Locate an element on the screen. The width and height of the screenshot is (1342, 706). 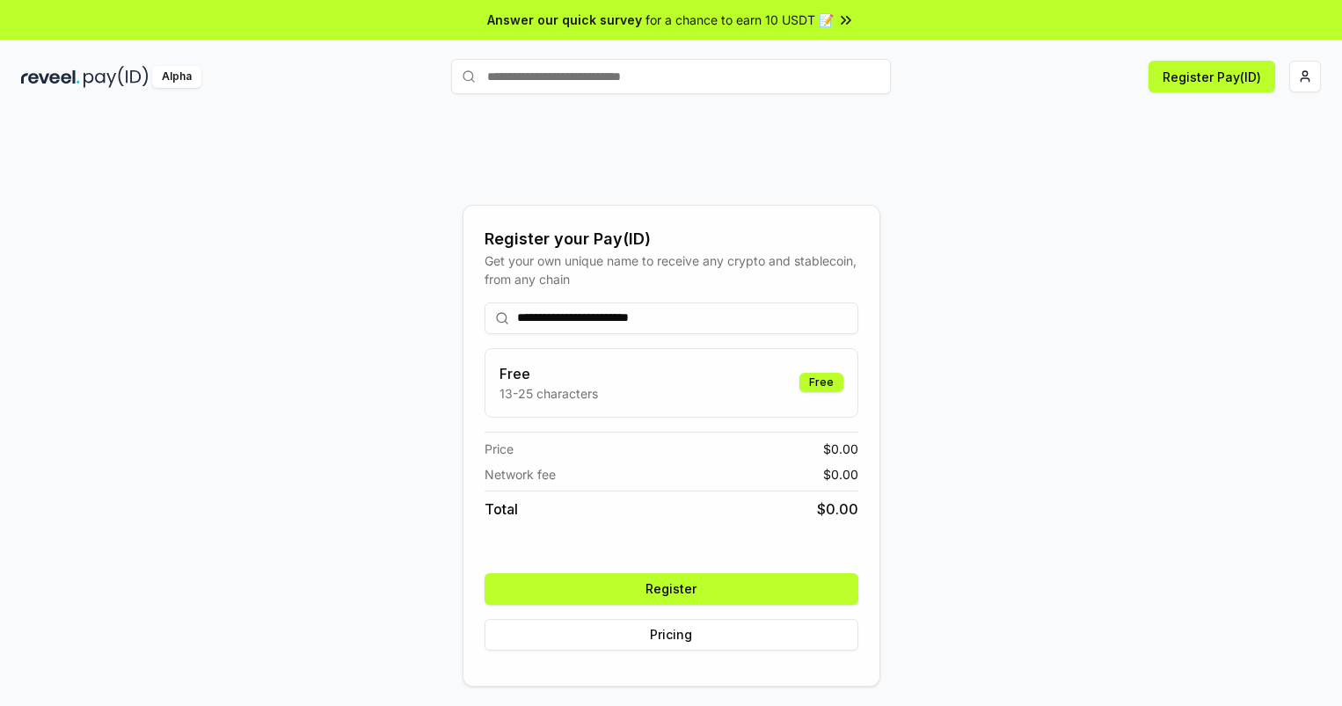
span: Network fee is located at coordinates (520, 474).